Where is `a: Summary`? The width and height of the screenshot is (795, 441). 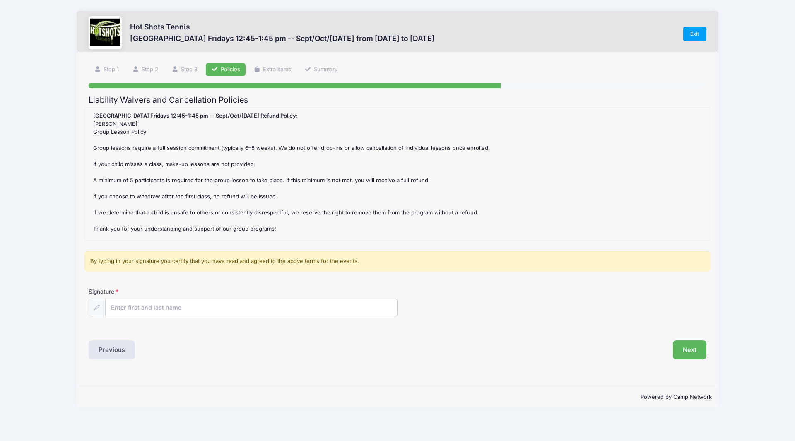
a: Summary is located at coordinates (321, 70).